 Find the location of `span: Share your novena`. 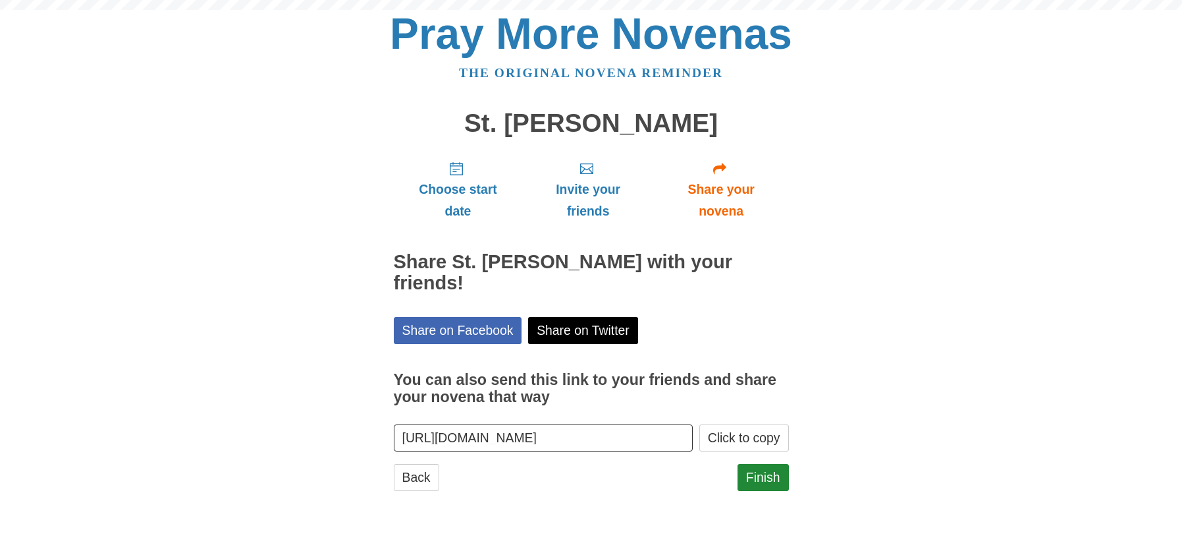

span: Share your novena is located at coordinates (721, 200).